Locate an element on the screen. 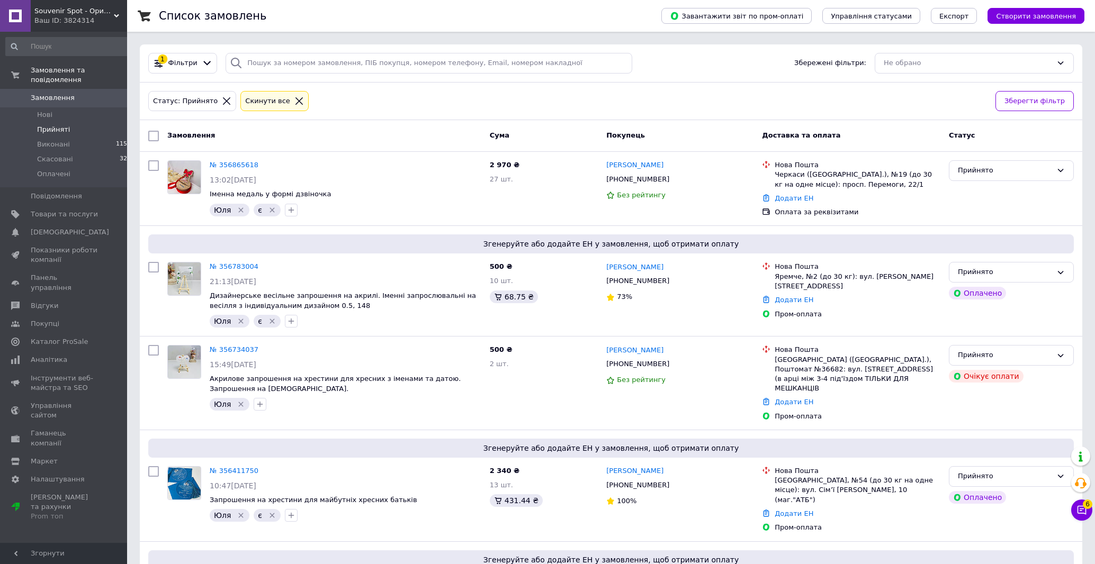 Image resolution: width=1095 pixels, height=564 pixels. span: 10 шт. is located at coordinates (501, 281).